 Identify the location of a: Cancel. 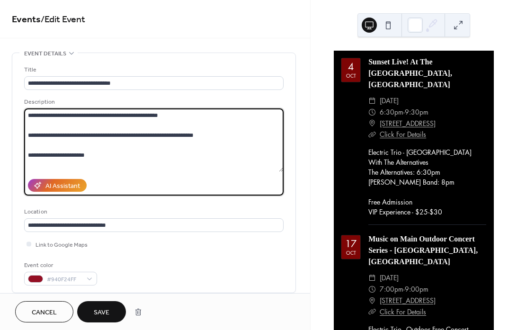
(44, 311).